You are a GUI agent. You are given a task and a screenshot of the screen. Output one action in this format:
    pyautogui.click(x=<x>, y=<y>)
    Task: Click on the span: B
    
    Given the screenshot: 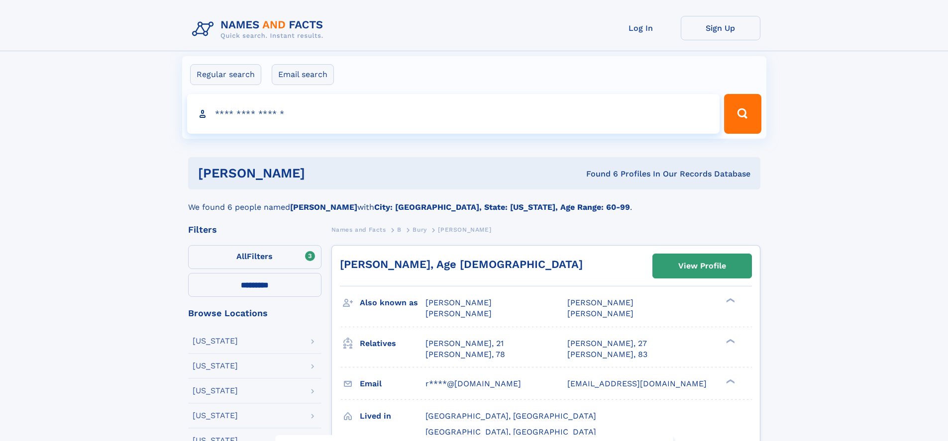 What is the action you would take?
    pyautogui.click(x=399, y=230)
    